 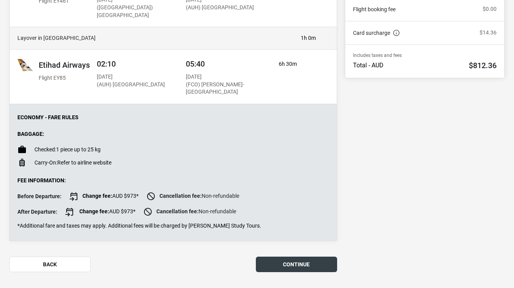 I want to click on span: Checked:, so click(x=45, y=149).